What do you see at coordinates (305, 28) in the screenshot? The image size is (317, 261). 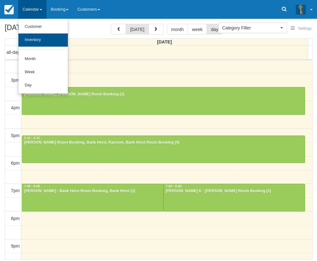 I see `span: Settings` at bounding box center [305, 28].